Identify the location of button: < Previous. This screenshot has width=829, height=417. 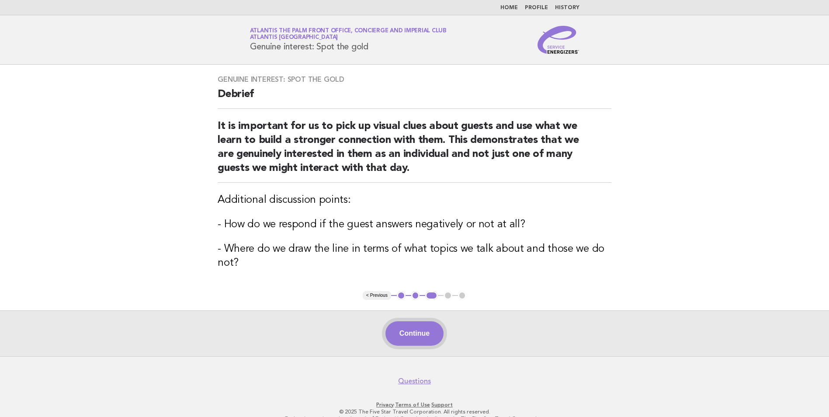
(376, 295).